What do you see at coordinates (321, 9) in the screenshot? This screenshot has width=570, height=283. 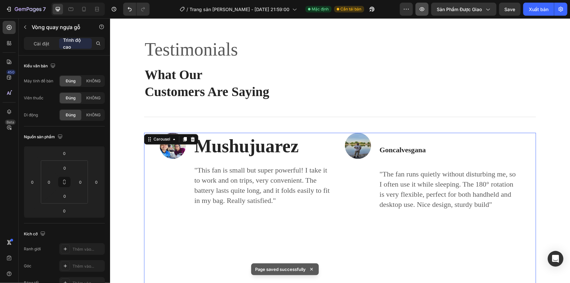 I see `font: Mặc định` at bounding box center [321, 9].